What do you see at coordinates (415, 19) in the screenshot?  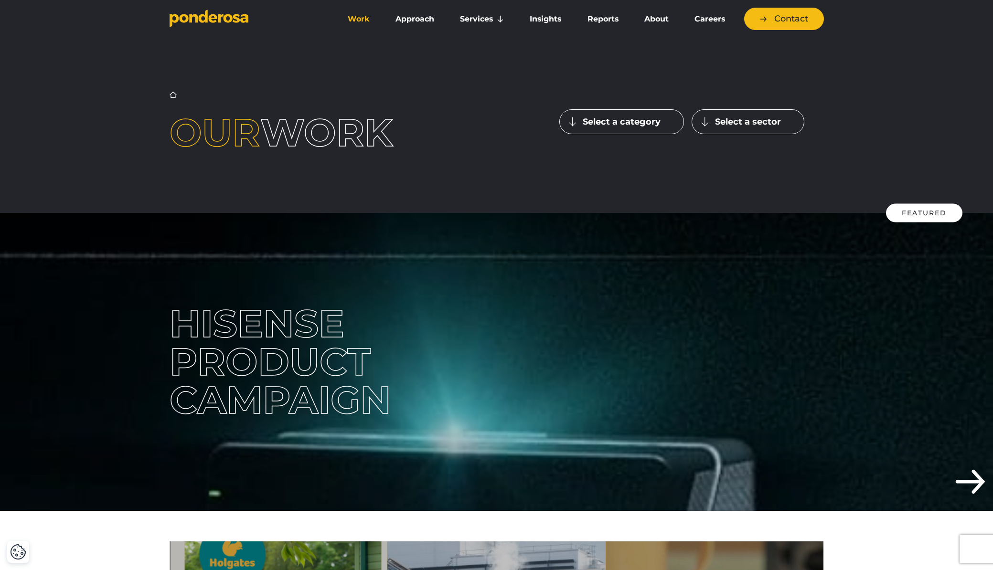 I see `a: Approach` at bounding box center [415, 19].